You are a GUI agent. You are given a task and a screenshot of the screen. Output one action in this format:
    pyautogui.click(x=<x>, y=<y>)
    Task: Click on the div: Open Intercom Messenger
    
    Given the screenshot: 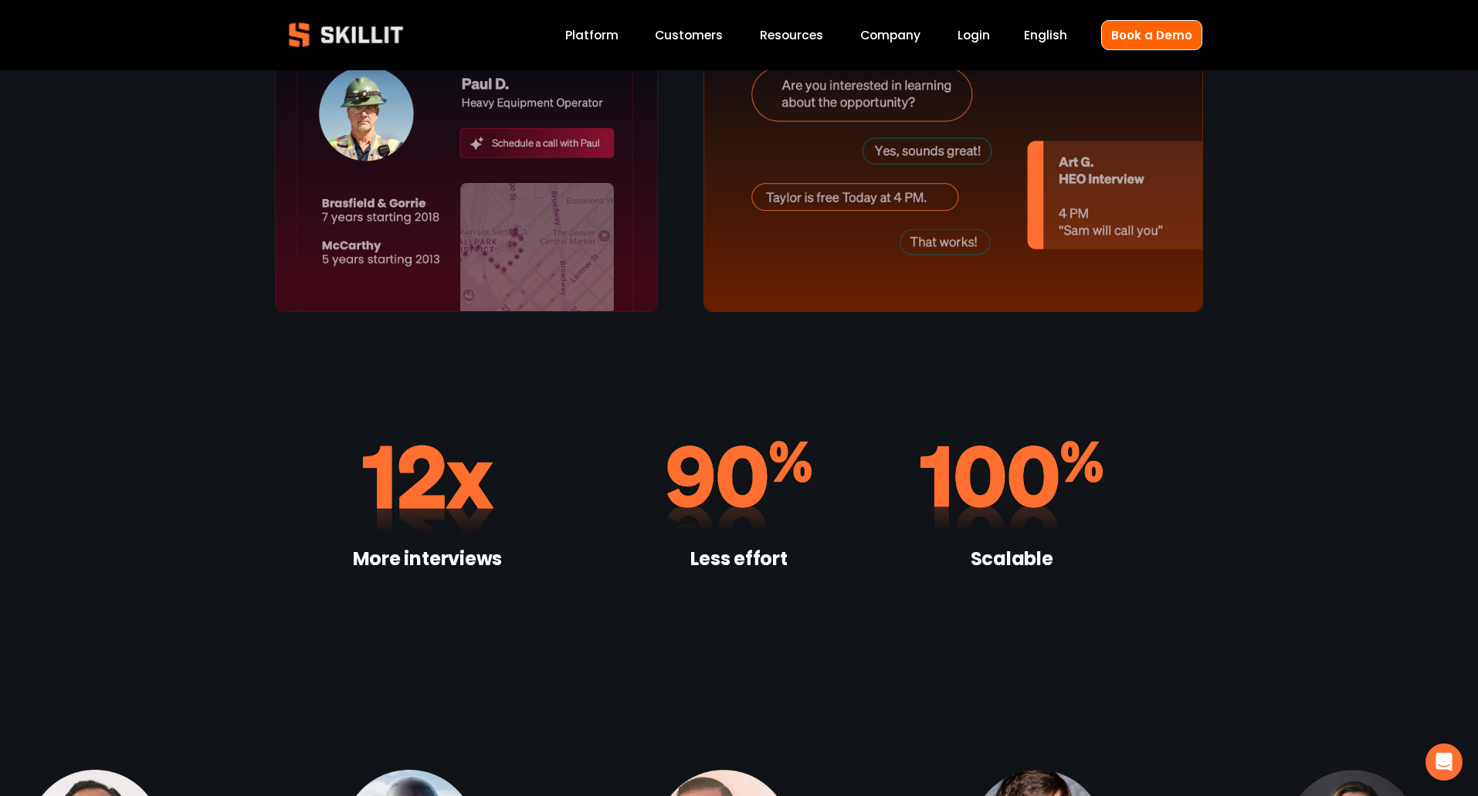 What is the action you would take?
    pyautogui.click(x=1444, y=762)
    